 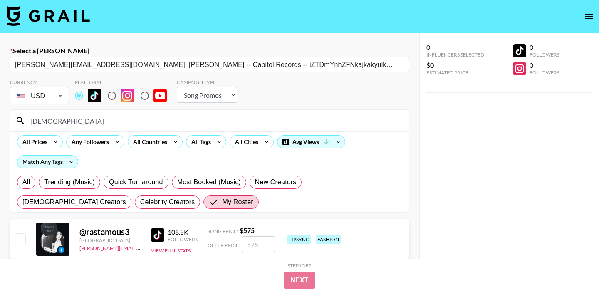 What do you see at coordinates (247, 230) in the screenshot?
I see `strong: $ 575` at bounding box center [247, 230].